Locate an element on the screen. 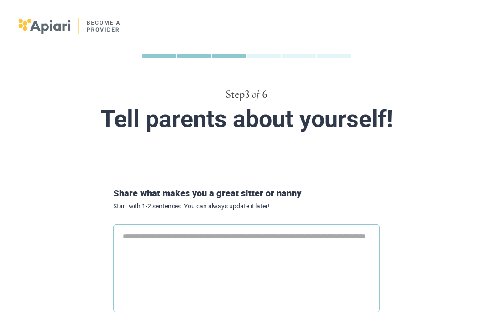 Image resolution: width=493 pixels, height=323 pixels. div: Tell parents about yourself! is located at coordinates (247, 119).